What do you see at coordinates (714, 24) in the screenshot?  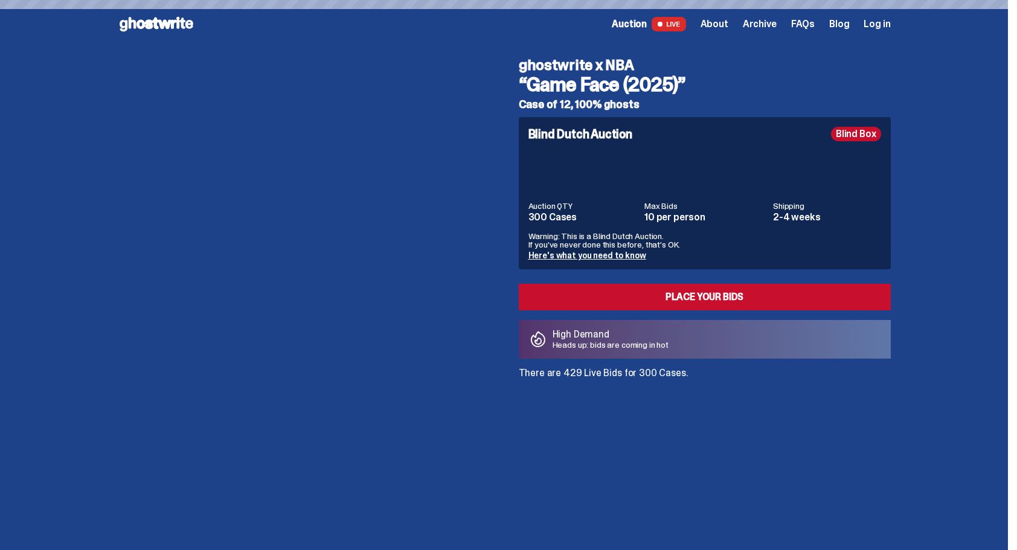 I see `a: About` at bounding box center [714, 24].